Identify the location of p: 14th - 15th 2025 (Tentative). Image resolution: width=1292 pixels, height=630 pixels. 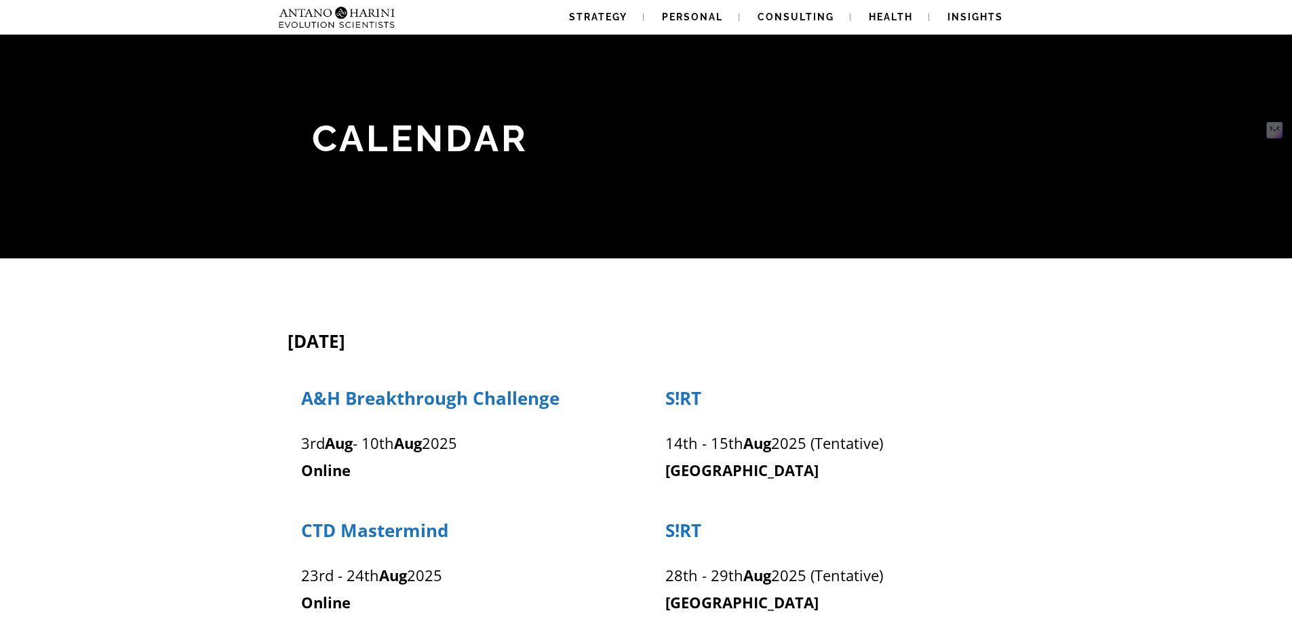
(828, 456).